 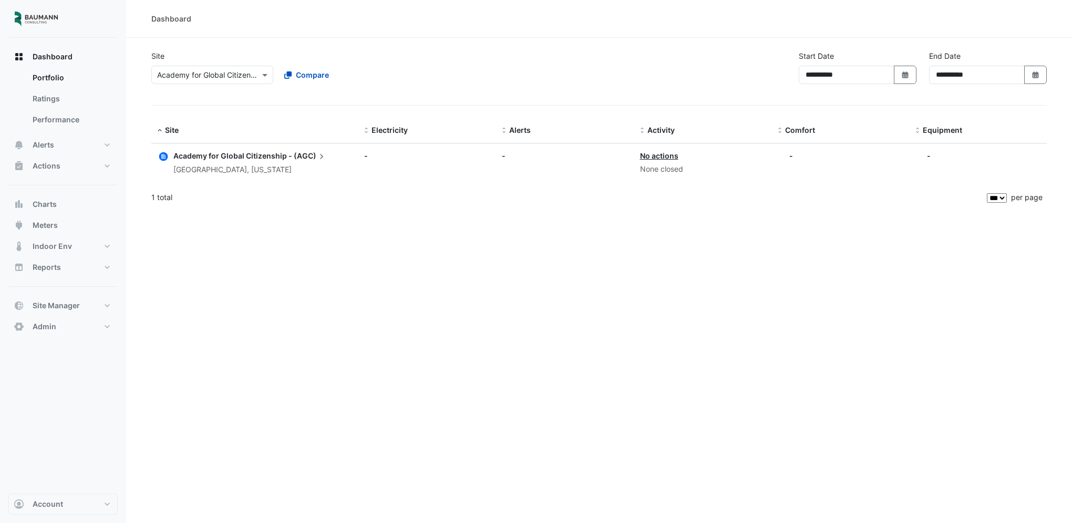 I want to click on a: Performance, so click(x=71, y=120).